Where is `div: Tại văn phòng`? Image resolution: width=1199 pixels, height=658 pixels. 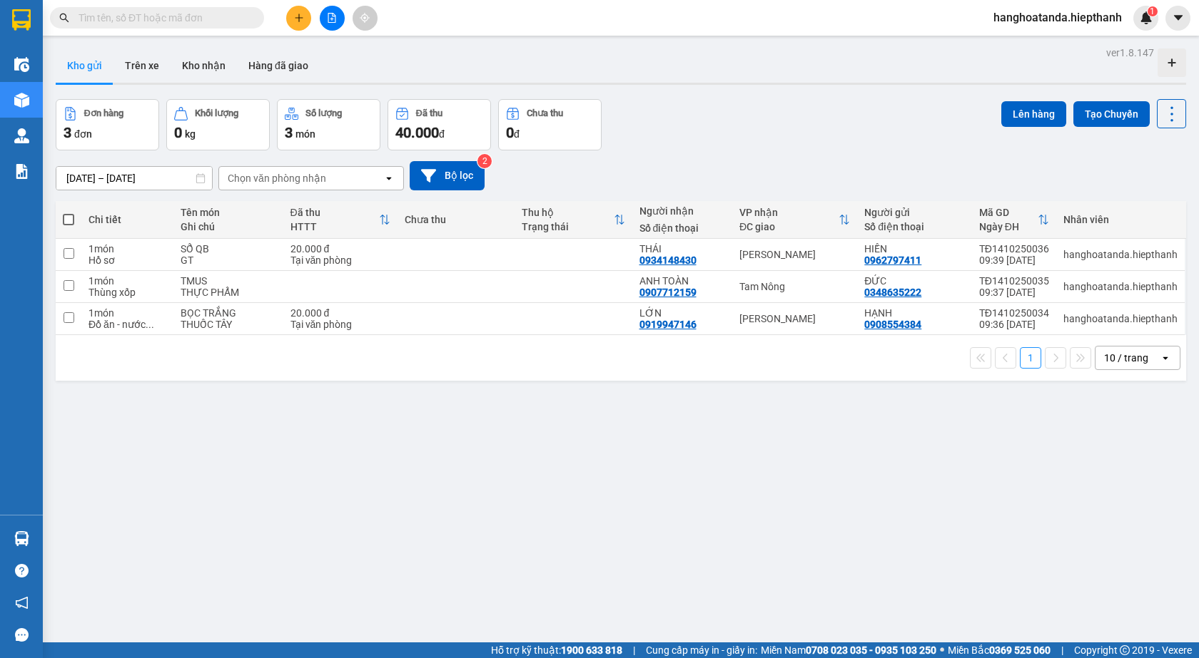 div: Tại văn phòng is located at coordinates (340, 260).